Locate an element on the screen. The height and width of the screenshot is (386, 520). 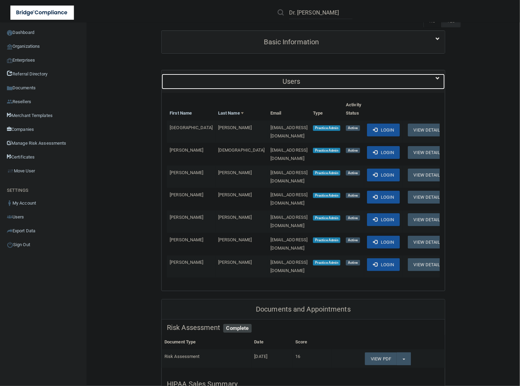
input: Search is located at coordinates (321, 12).